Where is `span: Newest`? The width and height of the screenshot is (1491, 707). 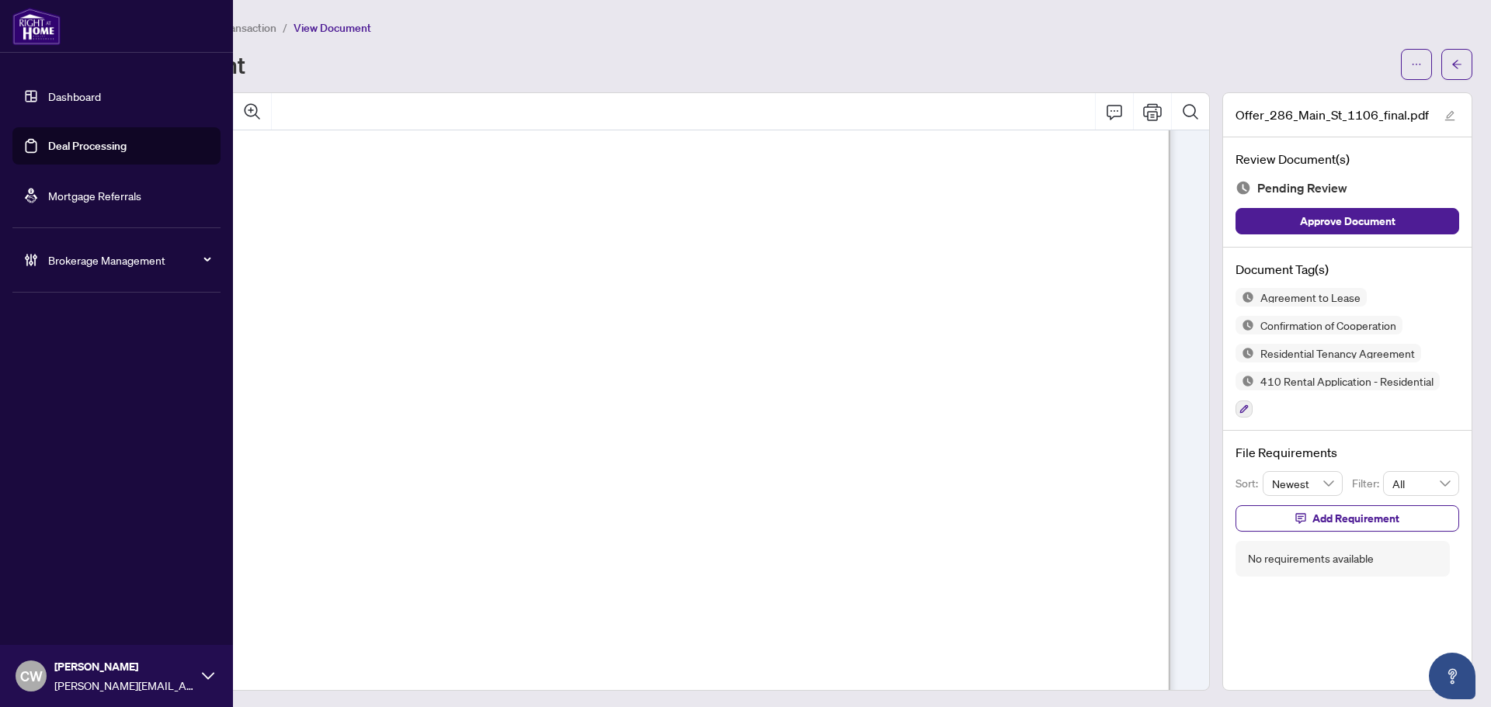 span: Newest is located at coordinates (1303, 484).